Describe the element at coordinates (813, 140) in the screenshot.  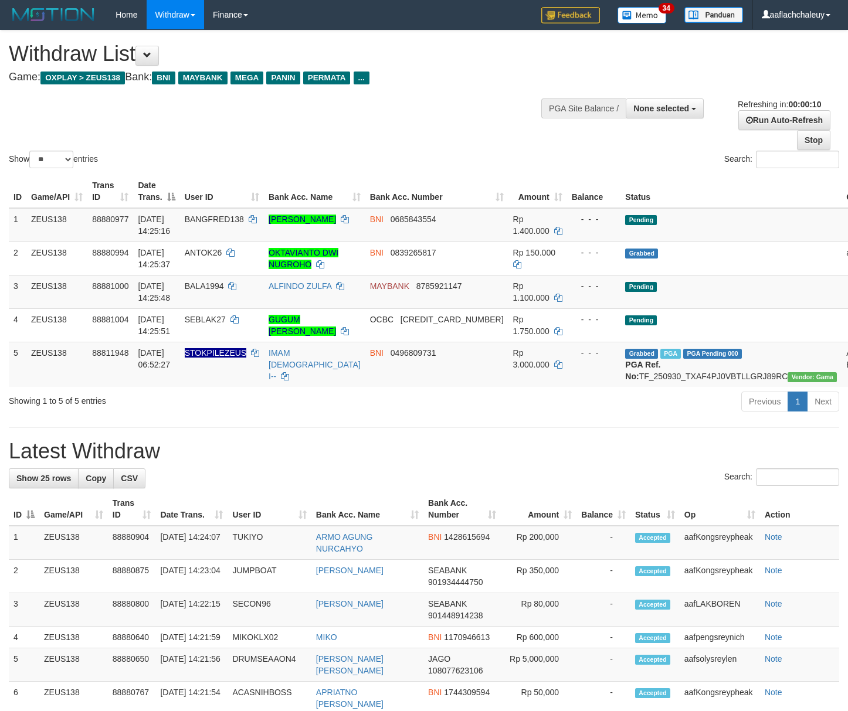
I see `a: Stop` at that location.